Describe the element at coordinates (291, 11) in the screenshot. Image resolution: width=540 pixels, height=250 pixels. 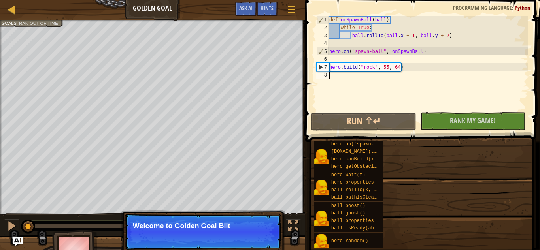
I see `button: Show game menu` at that location.